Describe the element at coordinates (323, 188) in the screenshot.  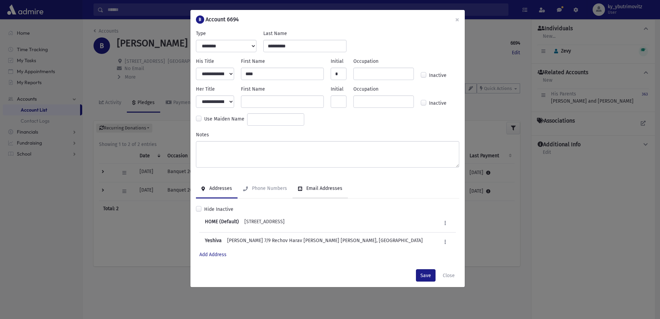
I see `div: Email Addresses` at that location.